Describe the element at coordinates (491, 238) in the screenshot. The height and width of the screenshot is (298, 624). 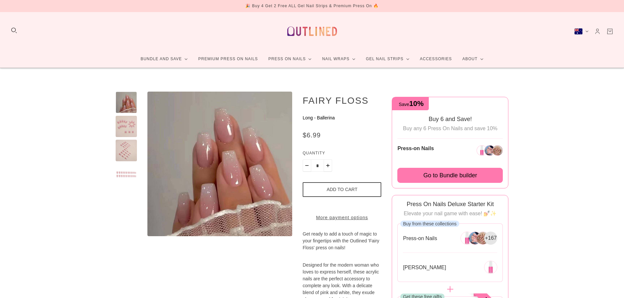
I see `span: + 167` at that location.